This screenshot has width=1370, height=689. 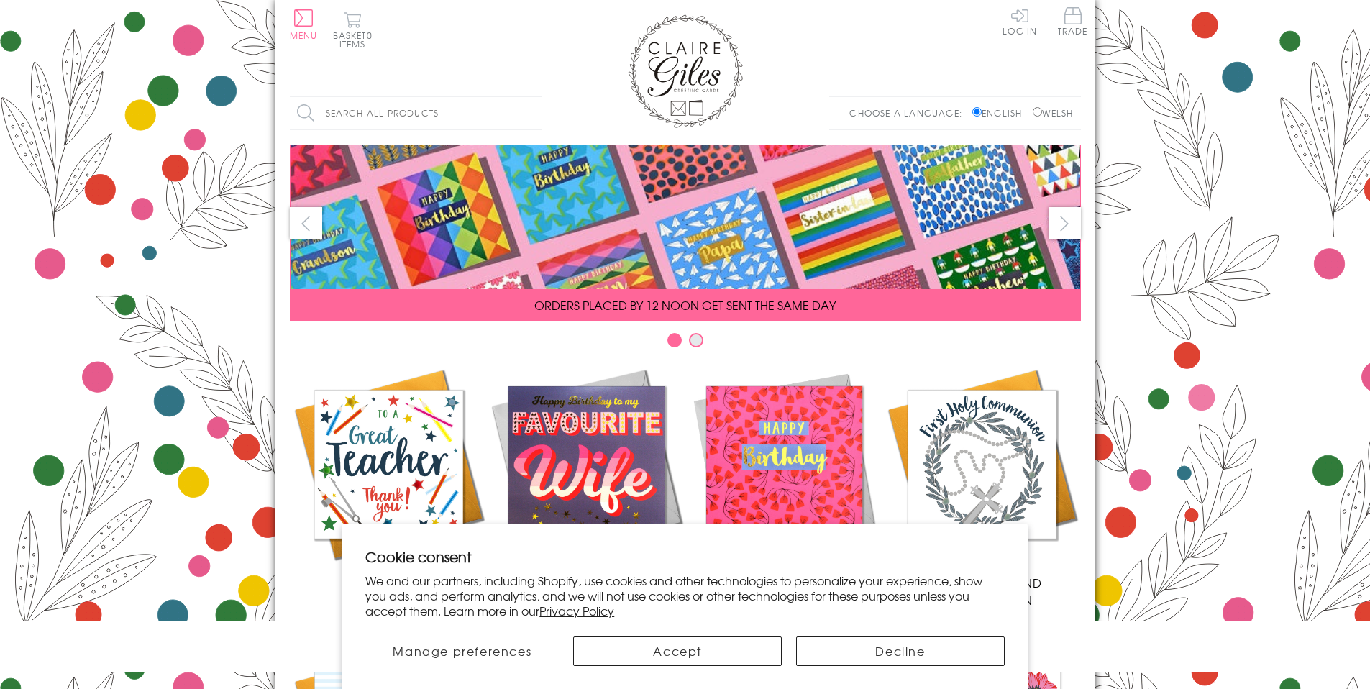 I want to click on img: Claire Giles Greetings Cards, so click(x=686, y=71).